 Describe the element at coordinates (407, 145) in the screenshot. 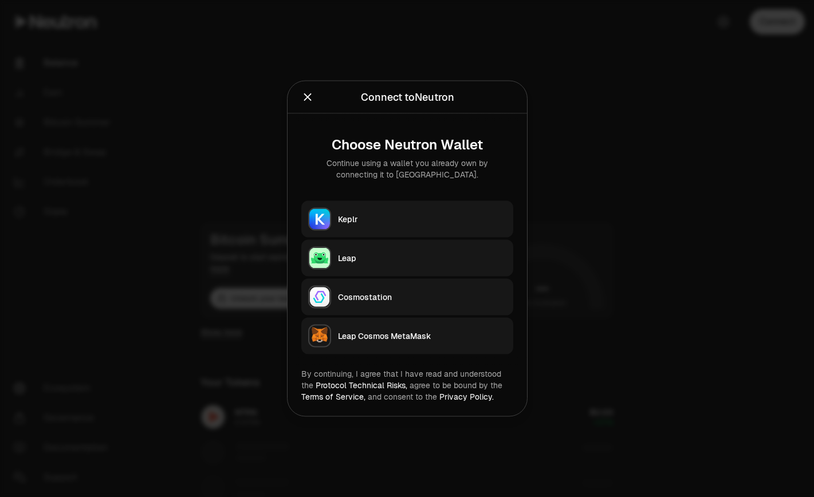

I see `div: Choose Neutron Wallet` at that location.